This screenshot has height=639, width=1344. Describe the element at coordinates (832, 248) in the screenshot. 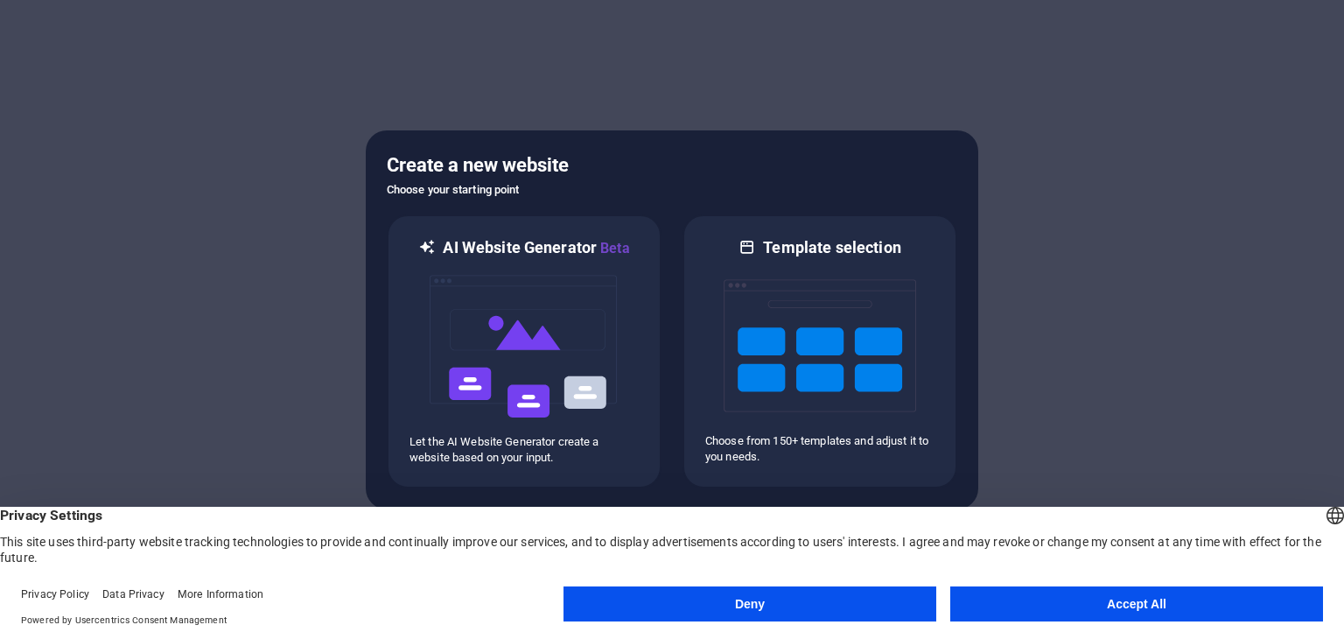

I see `h6: Template selection` at that location.